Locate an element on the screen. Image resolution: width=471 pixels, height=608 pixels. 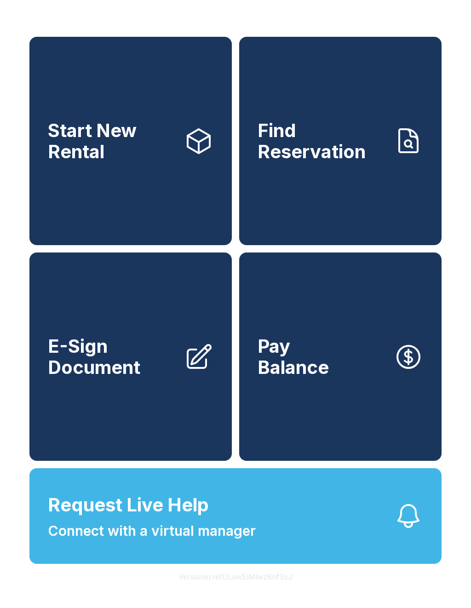
button: VersionkrrefDLawElMlwz8nfSsJ is located at coordinates (235, 576).